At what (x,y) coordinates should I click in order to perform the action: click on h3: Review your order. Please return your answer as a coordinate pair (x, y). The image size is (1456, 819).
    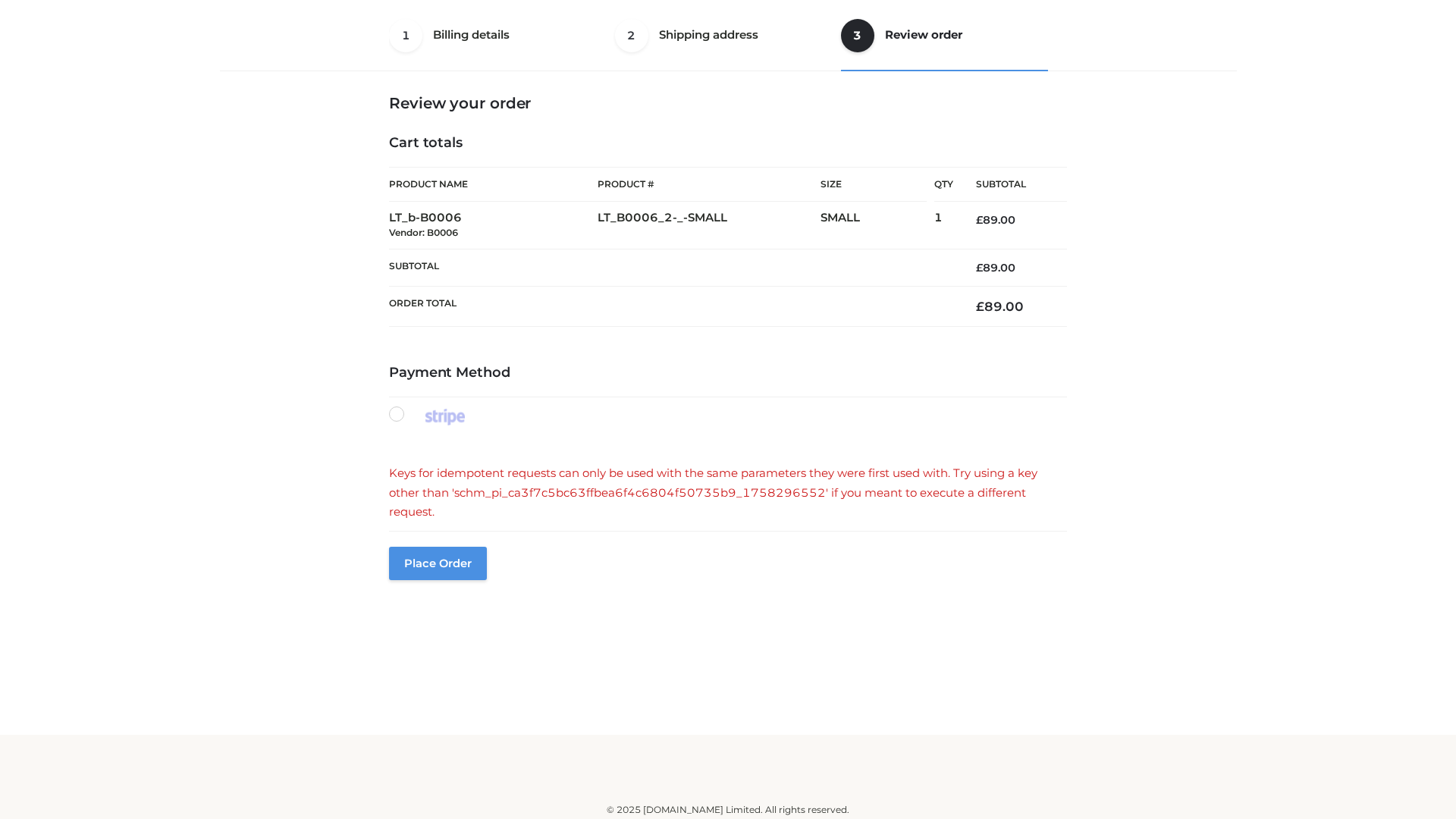
    Looking at the image, I should click on (728, 103).